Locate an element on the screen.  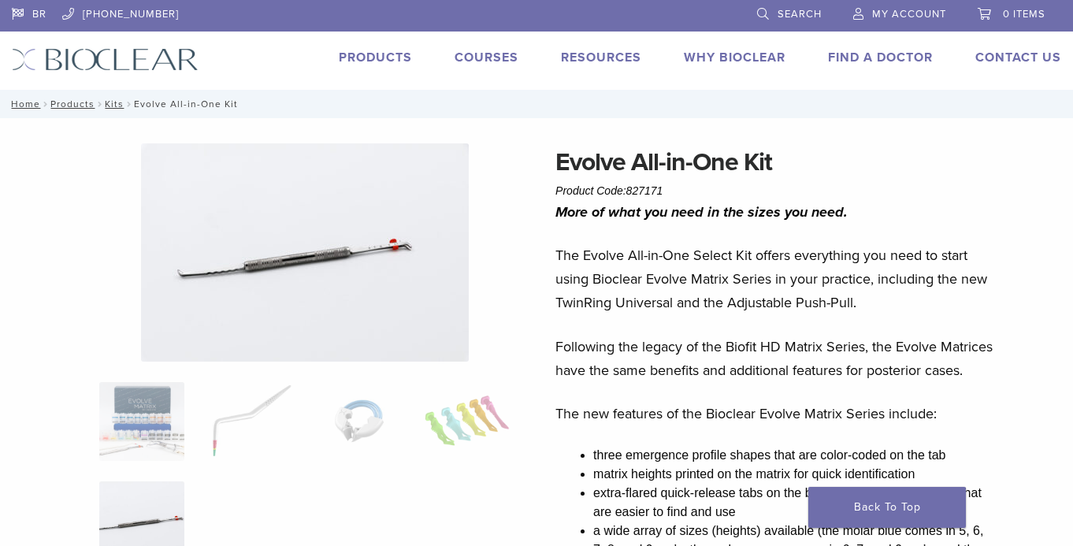
span: Search is located at coordinates (800, 14).